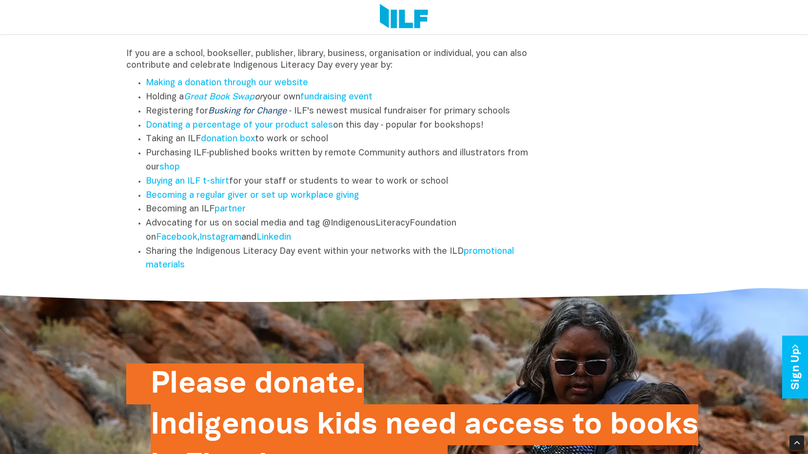 This screenshot has height=454, width=808. I want to click on a: fundraising event, so click(336, 97).